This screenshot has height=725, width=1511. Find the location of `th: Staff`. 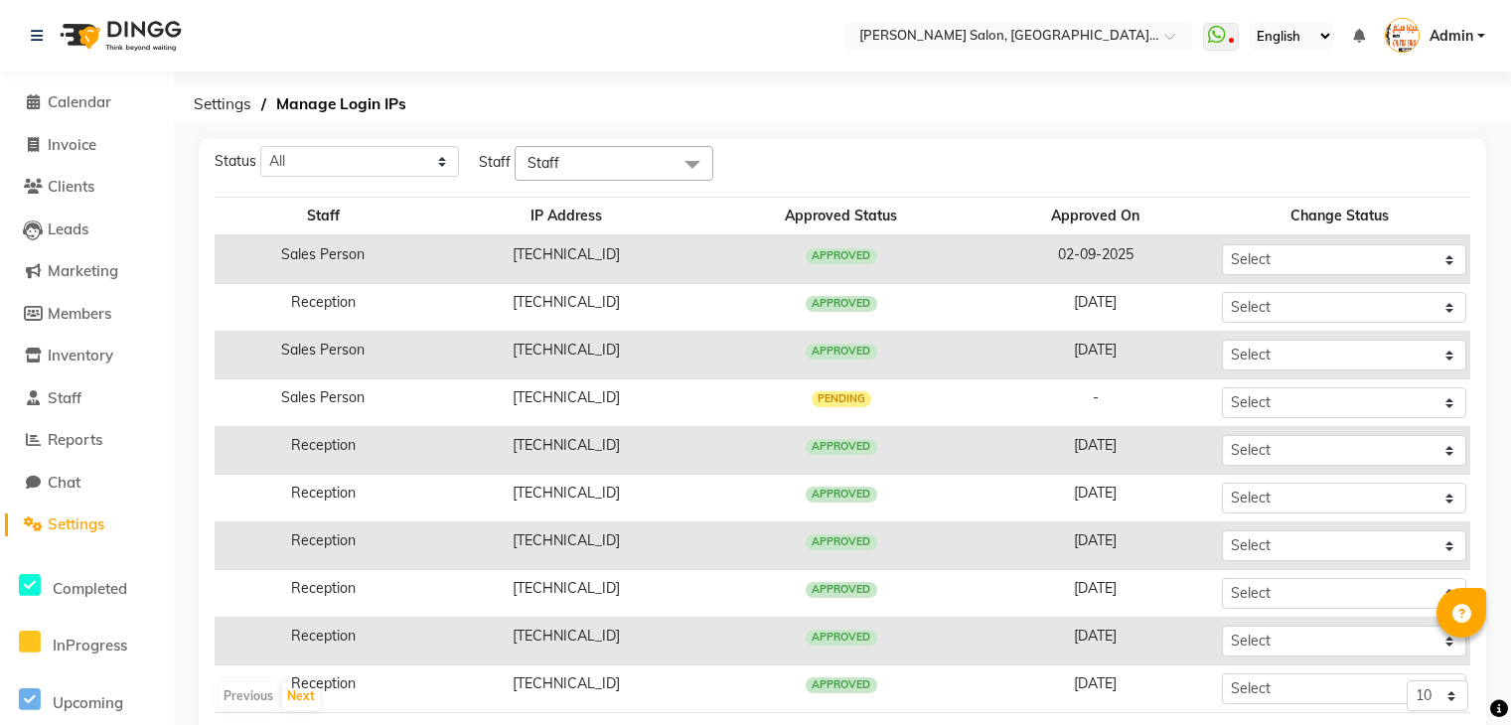

th: Staff is located at coordinates (323, 217).